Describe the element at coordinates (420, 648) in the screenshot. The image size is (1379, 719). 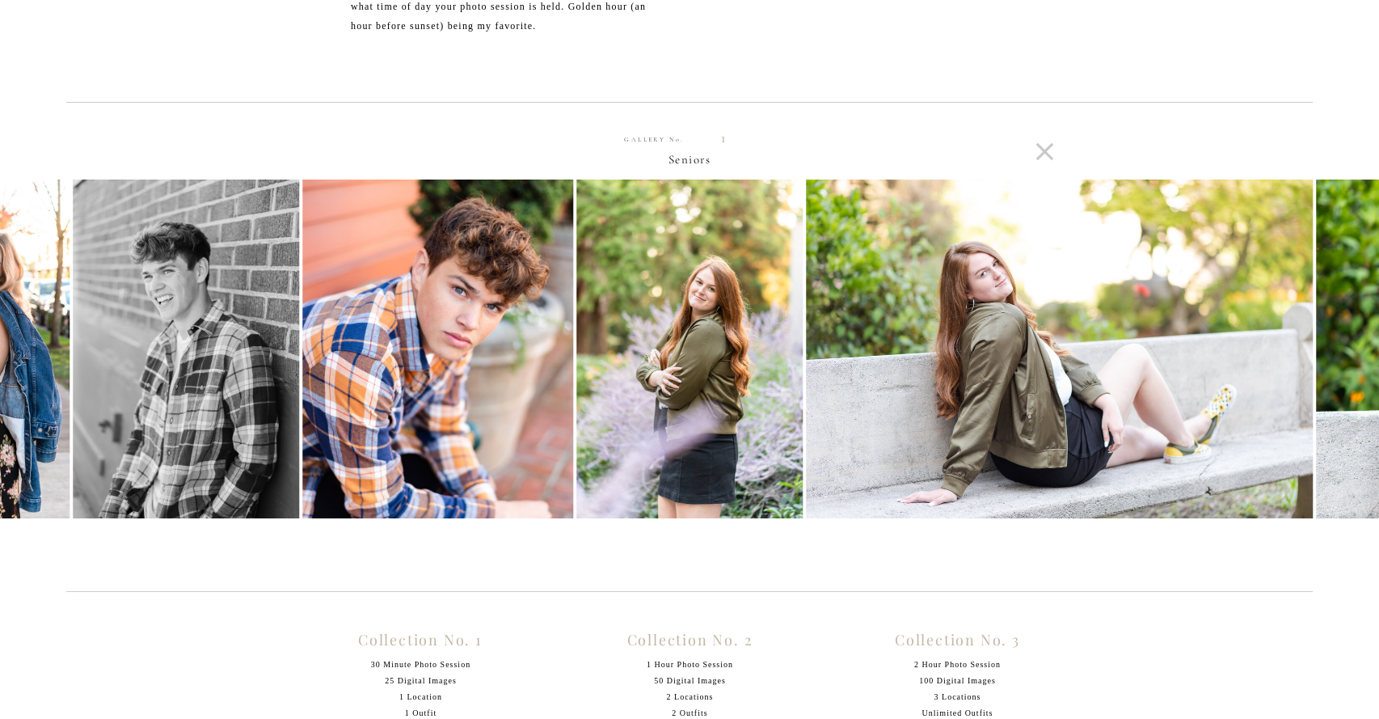
I see `h2: Collection No. 1` at that location.